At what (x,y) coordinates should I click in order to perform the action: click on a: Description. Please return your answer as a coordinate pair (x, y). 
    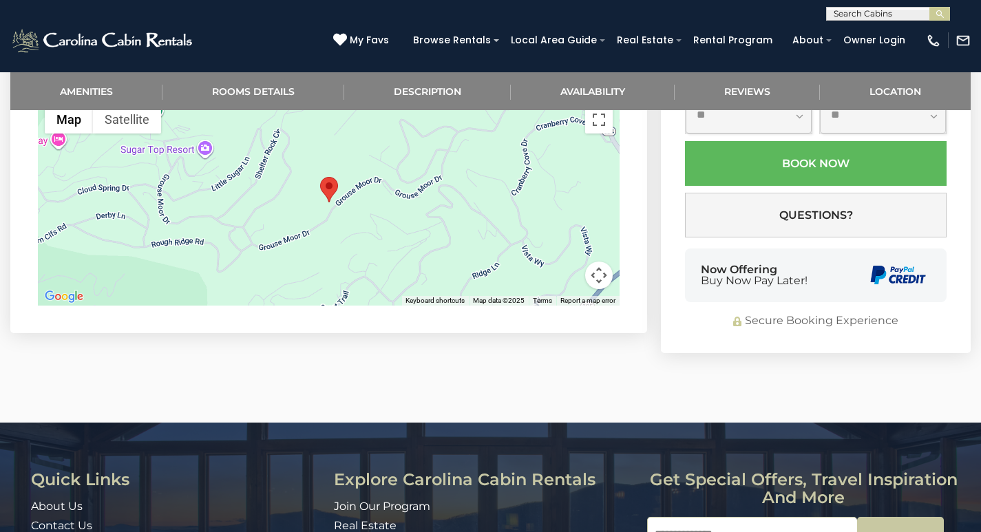
    Looking at the image, I should click on (428, 91).